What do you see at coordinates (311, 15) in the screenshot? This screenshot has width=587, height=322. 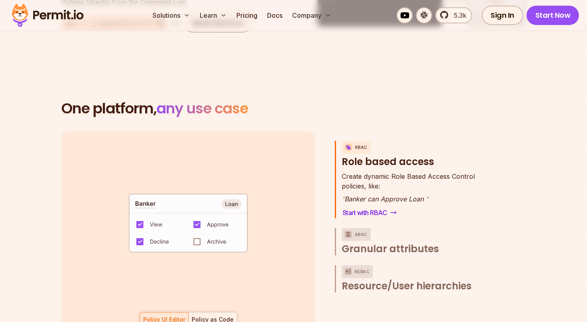 I see `button: Company` at bounding box center [311, 15].